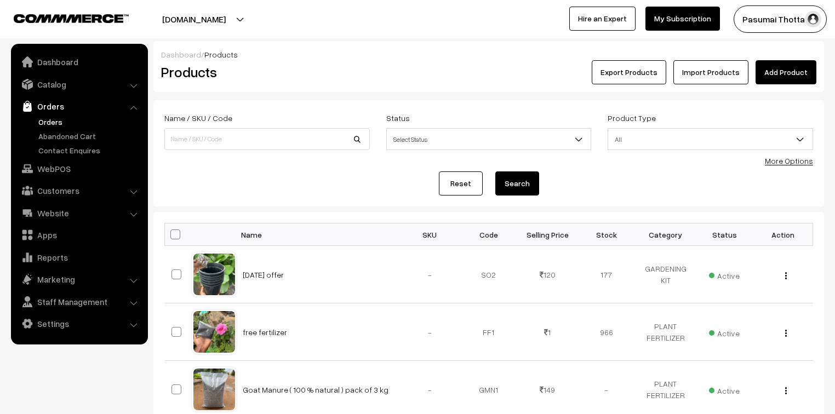 The image size is (835, 414). I want to click on th: Stock, so click(606, 234).